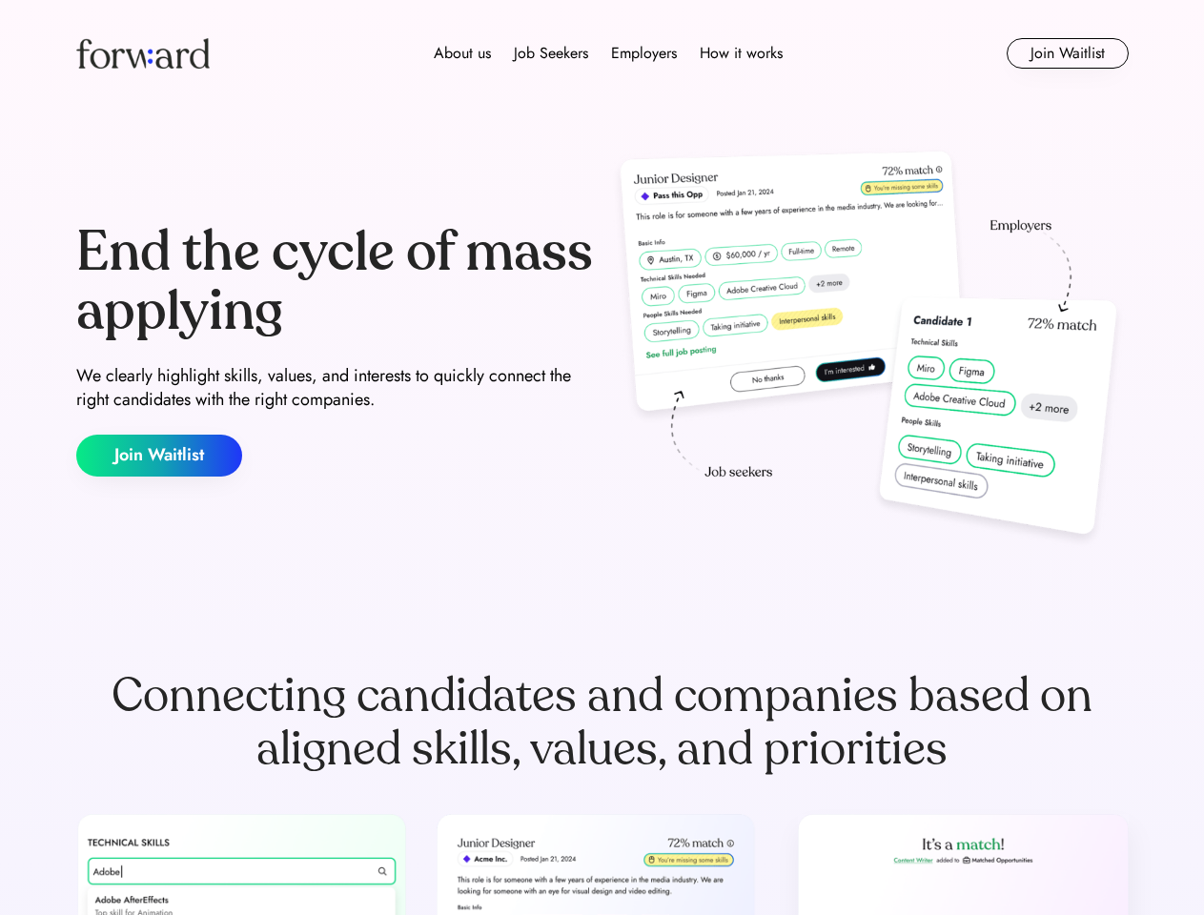 This screenshot has width=1204, height=915. I want to click on img: Forward logo, so click(143, 53).